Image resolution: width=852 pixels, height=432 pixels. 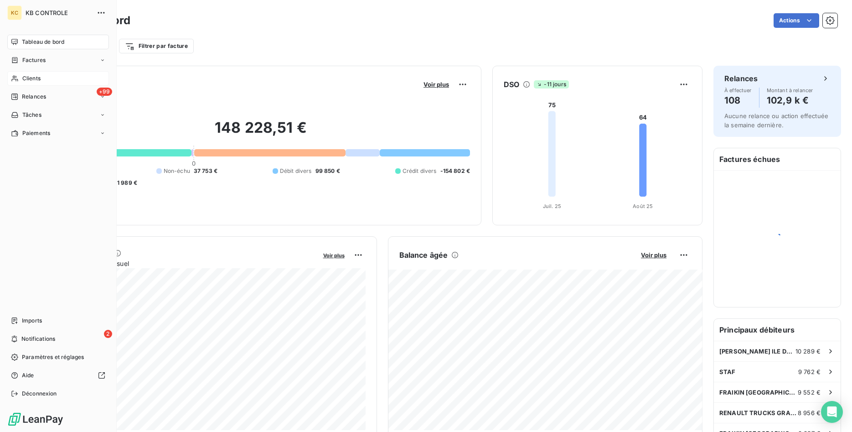 I want to click on button: Actions, so click(x=797, y=21).